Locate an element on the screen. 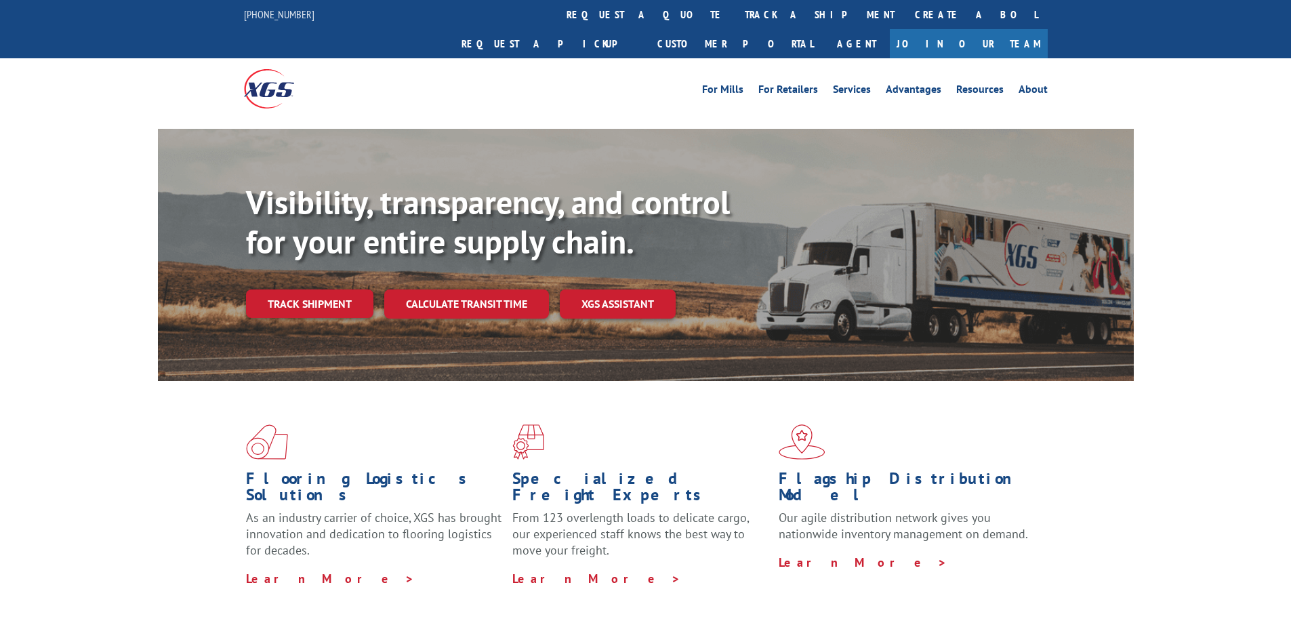 This screenshot has width=1291, height=623. a: Request a pickup is located at coordinates (549, 43).